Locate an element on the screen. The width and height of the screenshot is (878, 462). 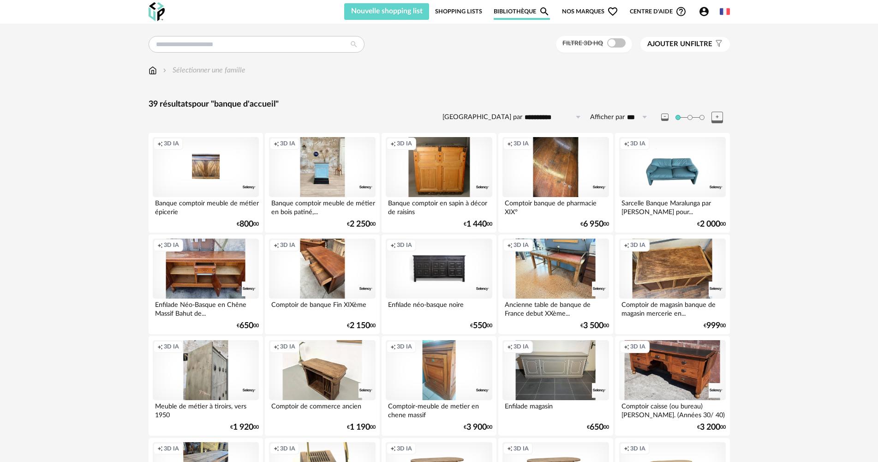
div: Comptoir de commerce ancien is located at coordinates (322, 409).